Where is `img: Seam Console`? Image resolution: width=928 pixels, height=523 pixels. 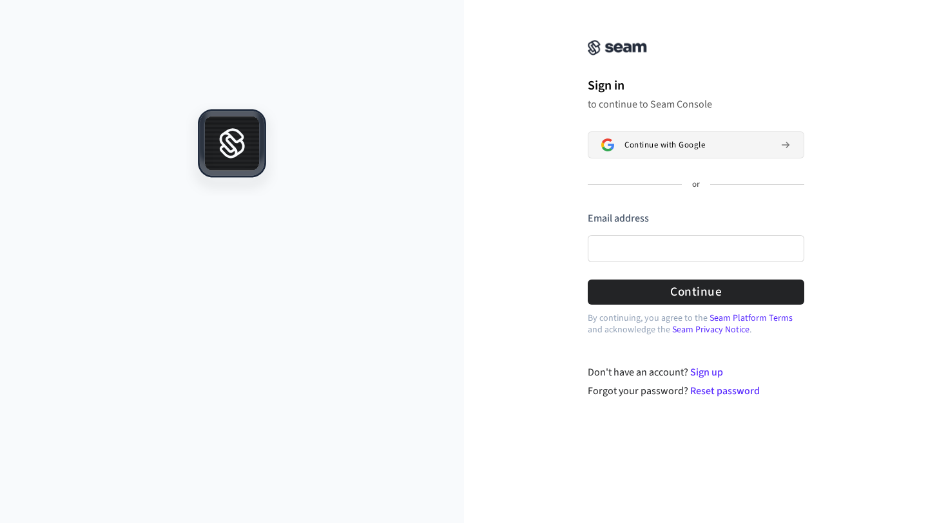 img: Seam Console is located at coordinates (617, 48).